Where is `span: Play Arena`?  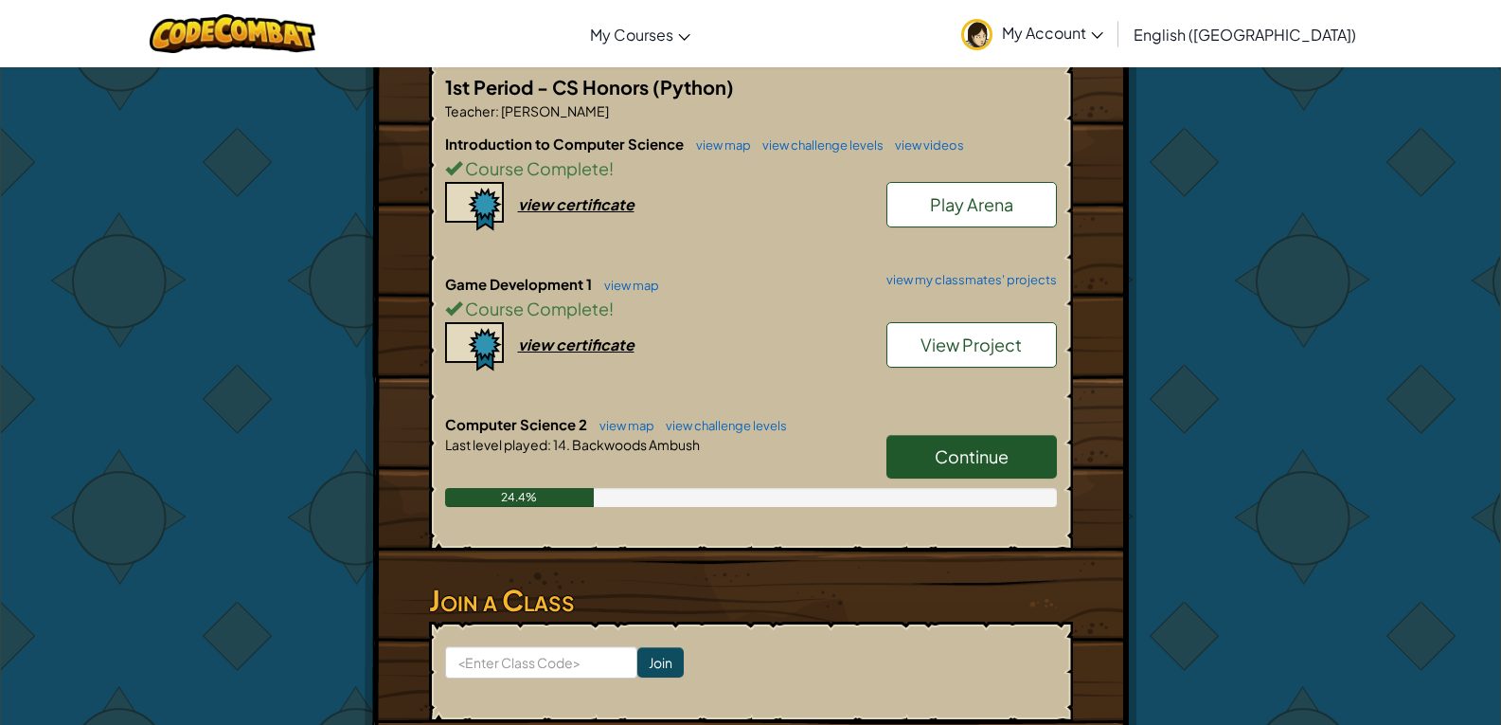
span: Play Arena is located at coordinates (972, 204).